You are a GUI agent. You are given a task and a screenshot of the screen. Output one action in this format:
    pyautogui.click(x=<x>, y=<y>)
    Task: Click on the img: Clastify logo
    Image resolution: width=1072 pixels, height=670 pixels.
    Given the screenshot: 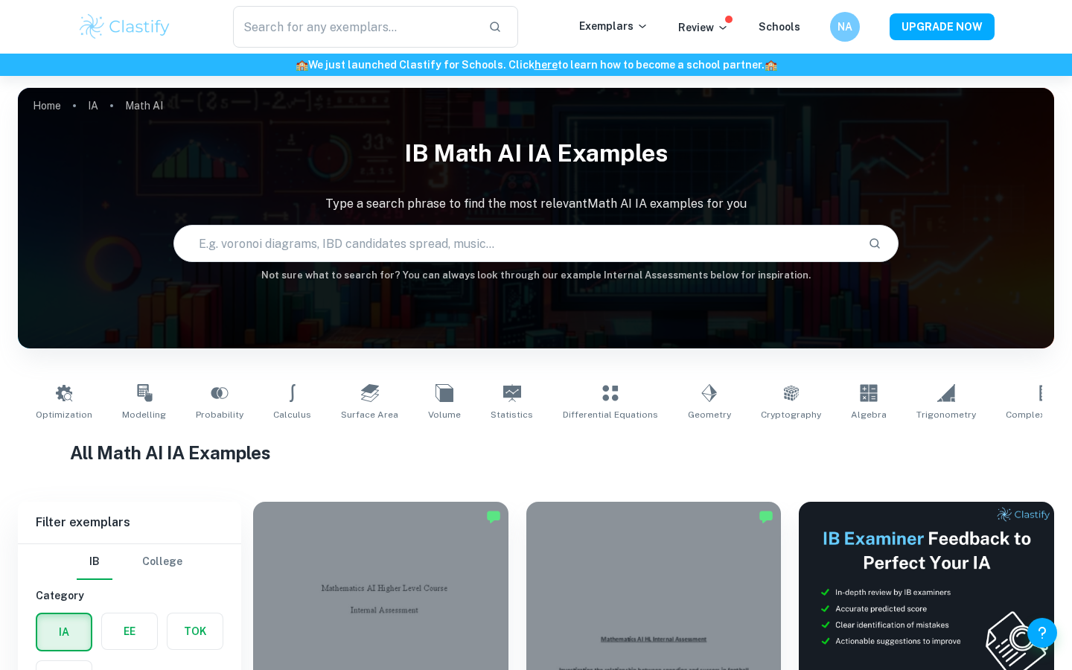 What is the action you would take?
    pyautogui.click(x=124, y=27)
    